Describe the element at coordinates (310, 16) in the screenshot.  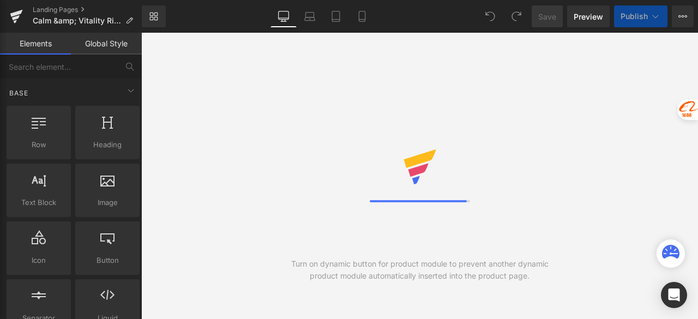
I see `a: Laptop` at that location.